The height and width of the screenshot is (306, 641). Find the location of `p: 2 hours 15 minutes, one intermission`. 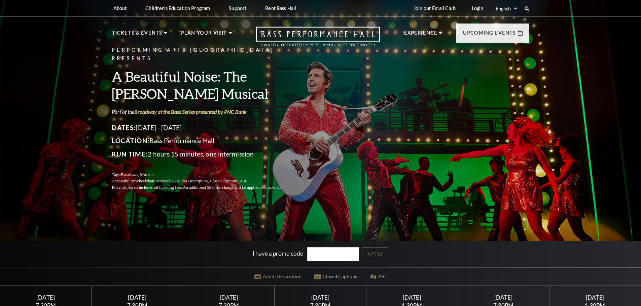

p: 2 hours 15 minutes, one intermission is located at coordinates (205, 154).